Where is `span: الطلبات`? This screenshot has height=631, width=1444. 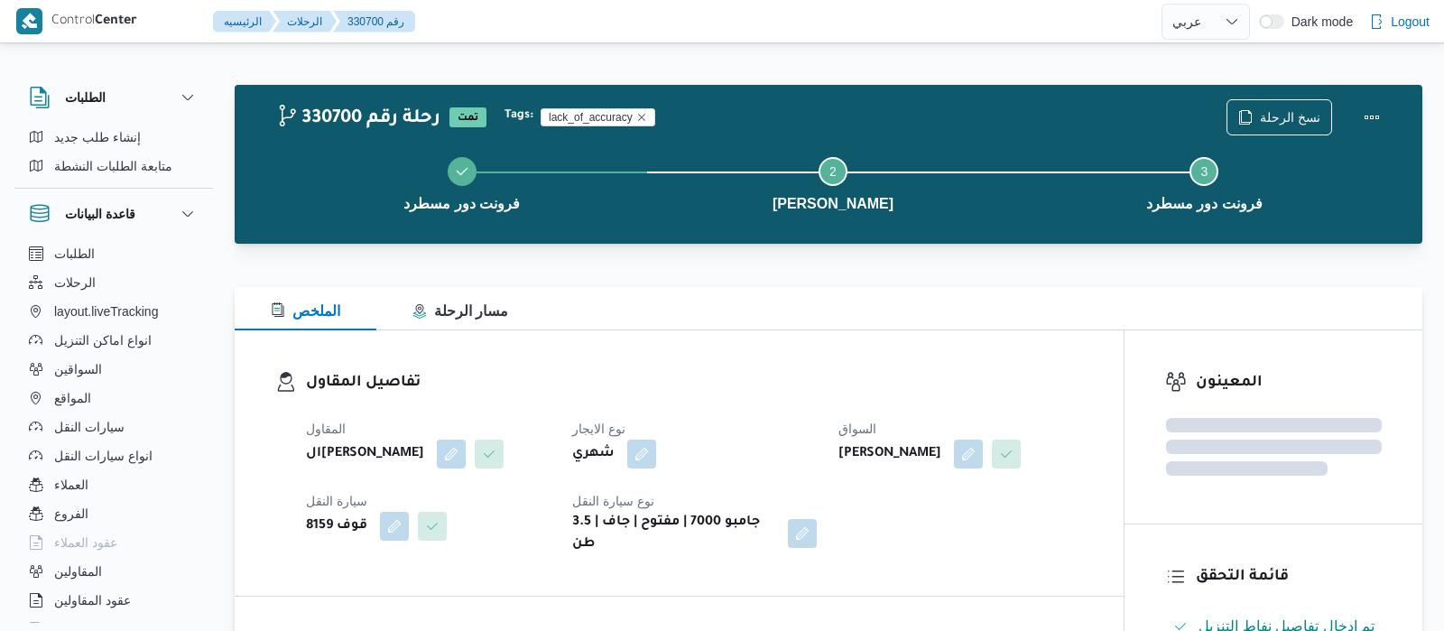
span: الطلبات is located at coordinates (74, 254).